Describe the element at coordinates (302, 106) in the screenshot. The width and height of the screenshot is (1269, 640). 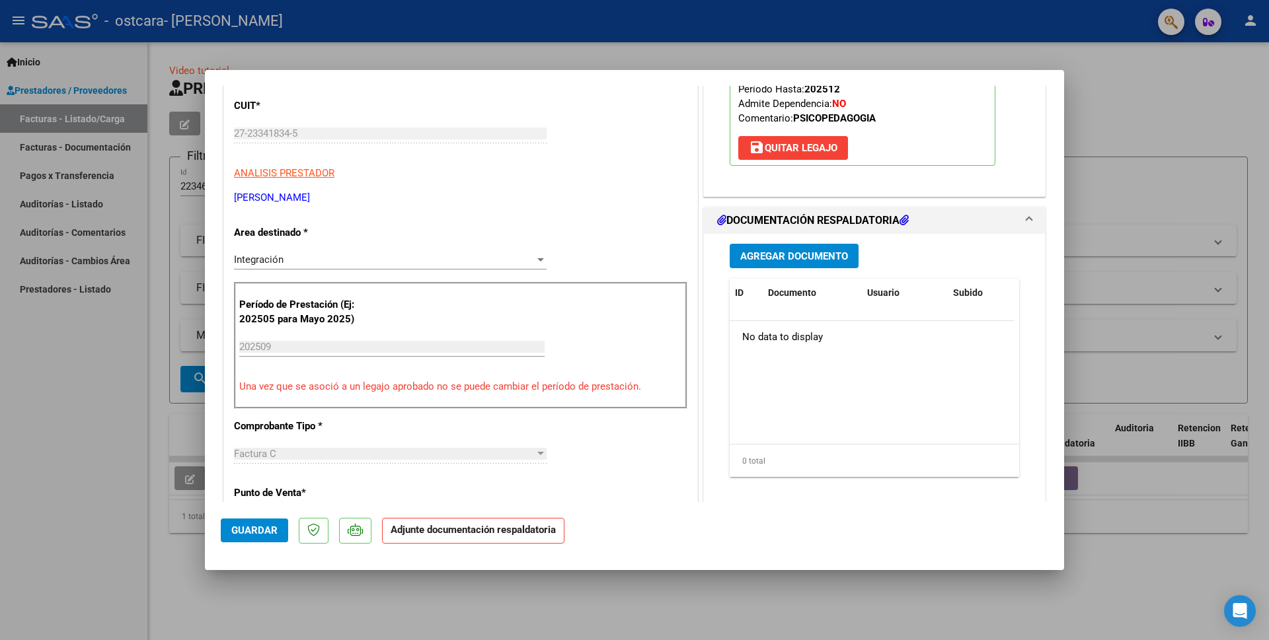
I see `p: CUIT` at that location.